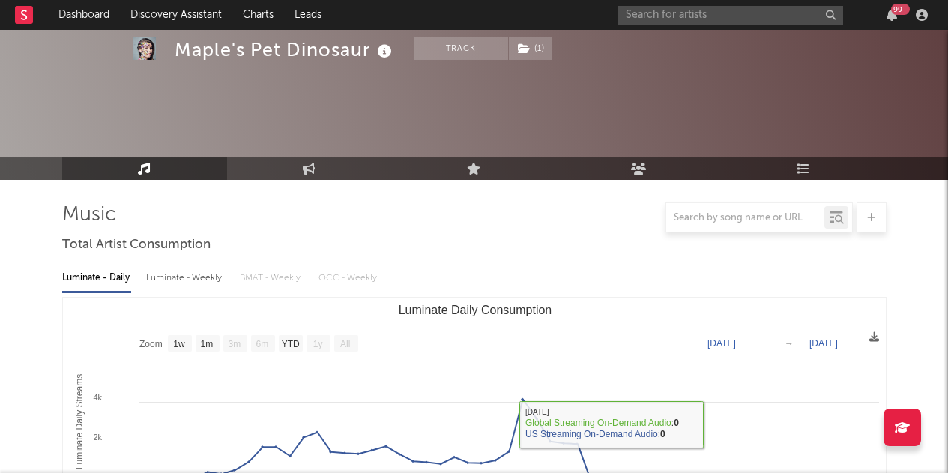 The width and height of the screenshot is (948, 473). I want to click on button: Track, so click(461, 49).